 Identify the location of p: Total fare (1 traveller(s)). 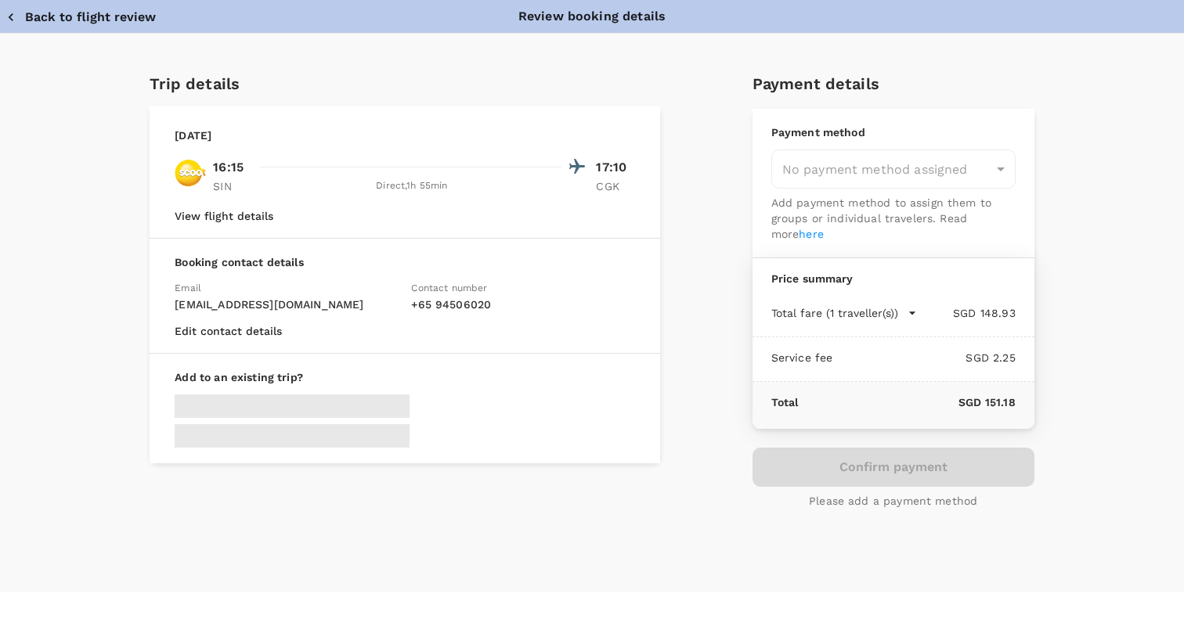
(835, 313).